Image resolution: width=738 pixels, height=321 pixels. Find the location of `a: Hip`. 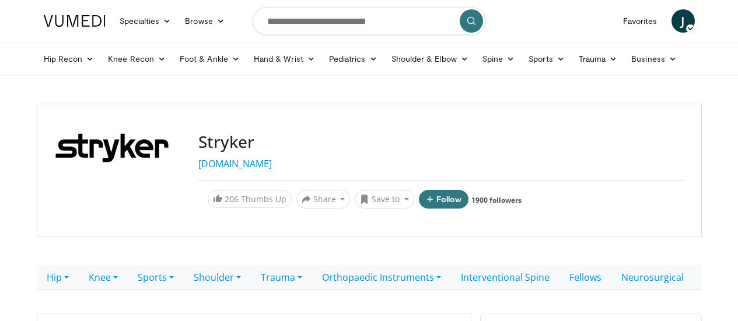

a: Hip is located at coordinates (58, 278).